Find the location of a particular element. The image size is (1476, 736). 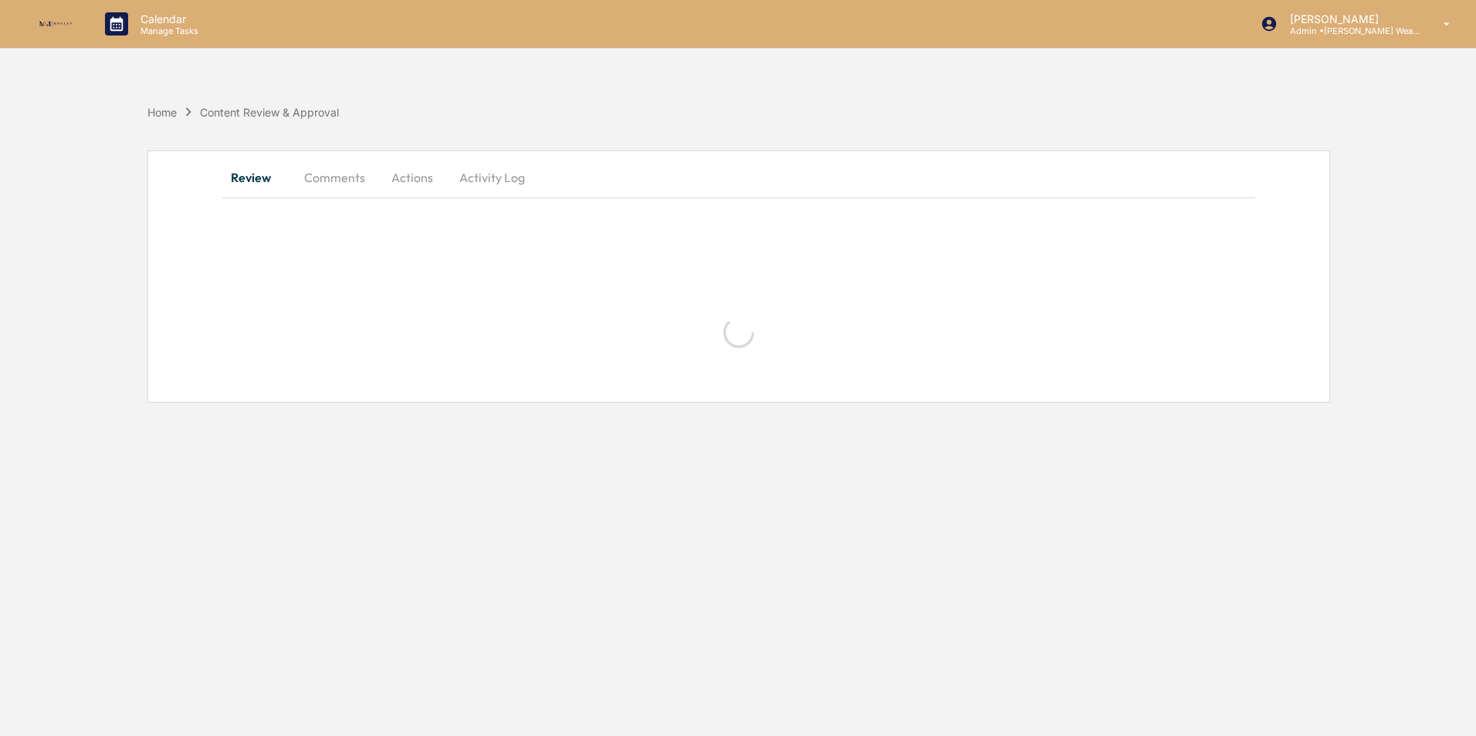

p: Manage Tasks is located at coordinates (167, 31).